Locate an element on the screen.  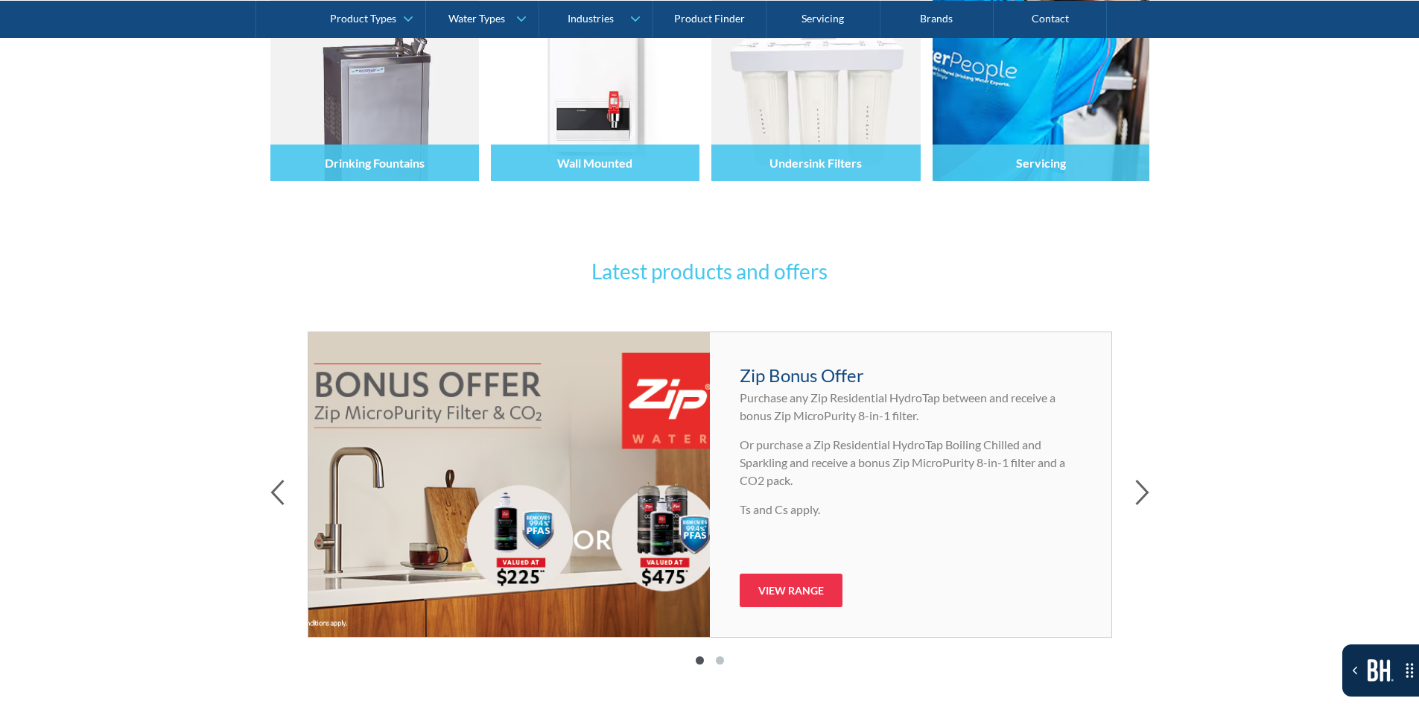
p: Ts and Cs apply. is located at coordinates (910, 510).